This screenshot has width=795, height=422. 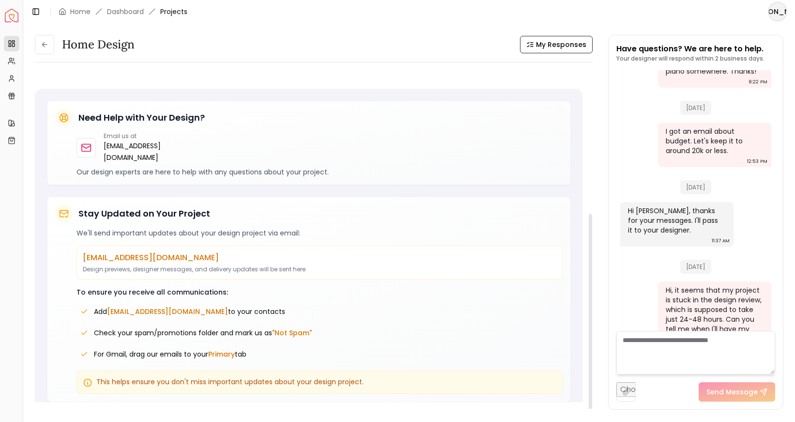 I want to click on a: Dashboard, so click(x=125, y=12).